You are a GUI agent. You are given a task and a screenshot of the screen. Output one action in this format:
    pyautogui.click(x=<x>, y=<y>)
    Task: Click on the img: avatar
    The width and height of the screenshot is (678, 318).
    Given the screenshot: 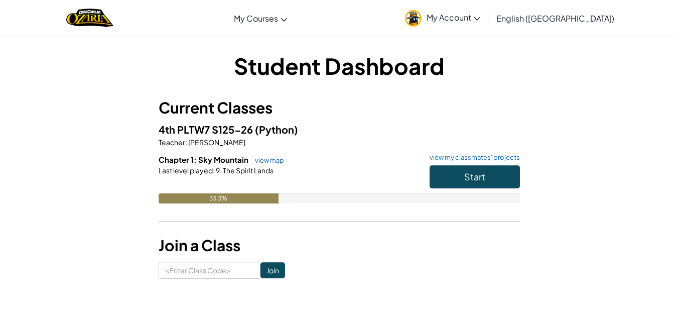 What is the action you would take?
    pyautogui.click(x=413, y=18)
    